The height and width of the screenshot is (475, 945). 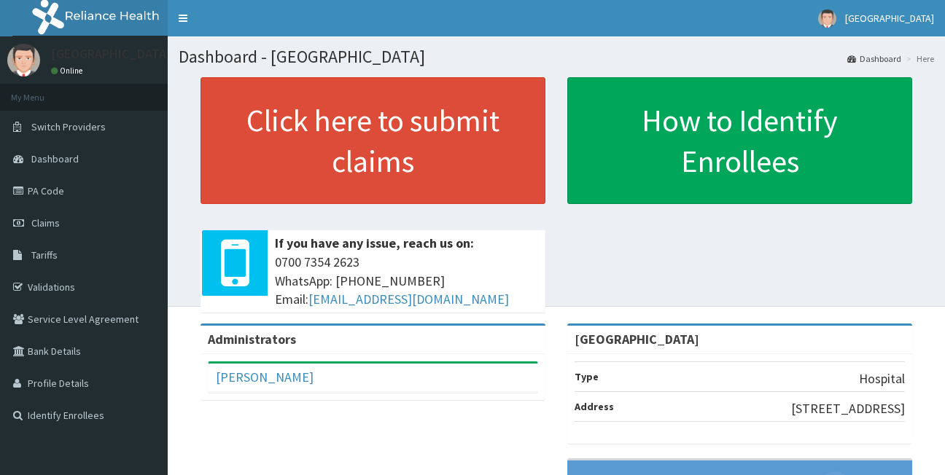 What do you see at coordinates (594, 407) in the screenshot?
I see `b: Address` at bounding box center [594, 407].